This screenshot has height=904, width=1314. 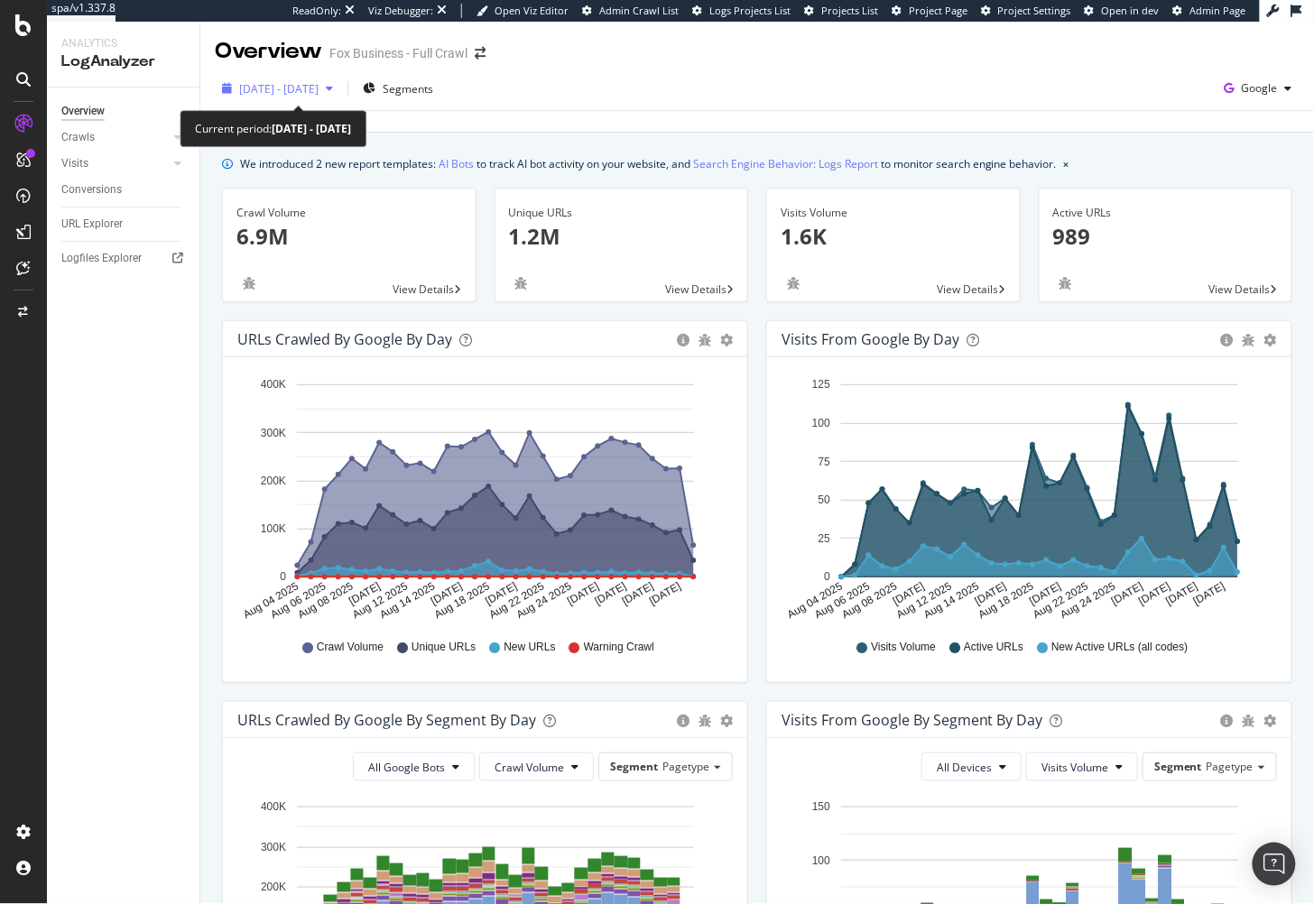 What do you see at coordinates (971, 767) in the screenshot?
I see `button: All Devices` at bounding box center [971, 767].